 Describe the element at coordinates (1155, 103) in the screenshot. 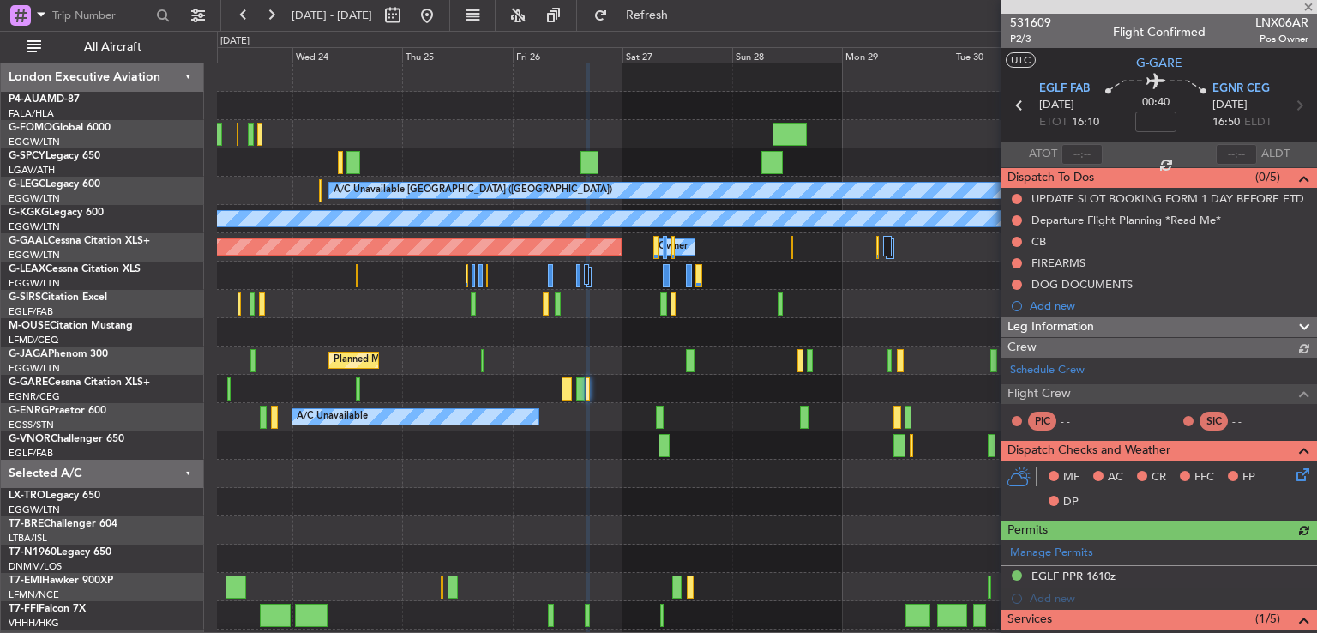

I see `span: 00:40` at that location.